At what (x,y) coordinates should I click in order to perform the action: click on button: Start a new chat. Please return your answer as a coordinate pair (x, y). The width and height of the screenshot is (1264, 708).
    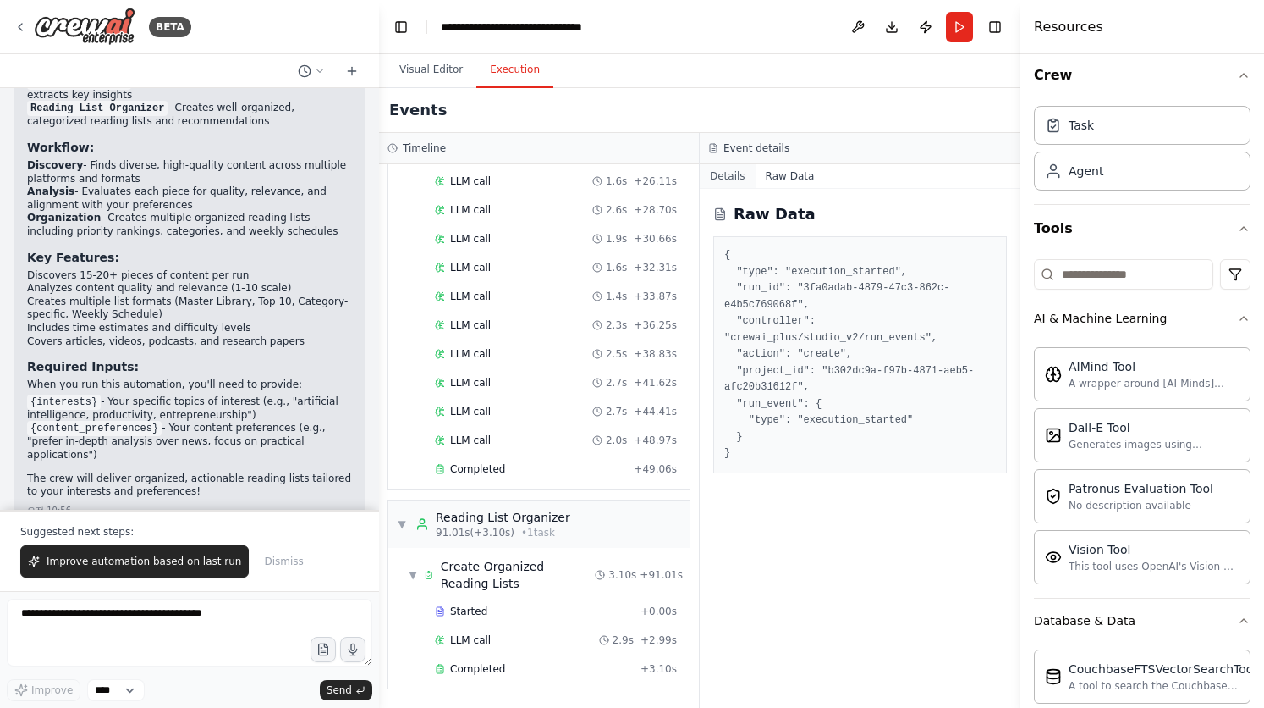
    Looking at the image, I should click on (352, 71).